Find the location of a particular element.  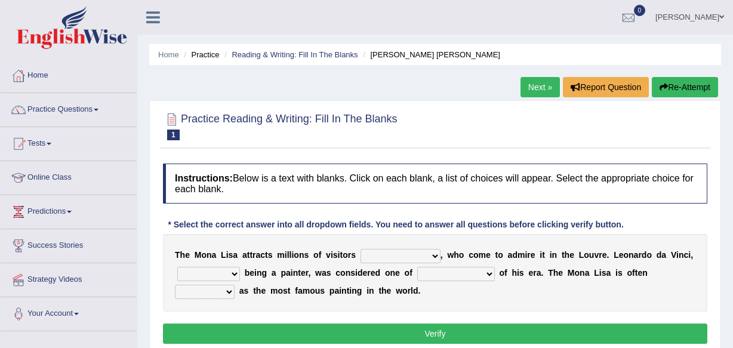

b: l is located at coordinates (288, 255).